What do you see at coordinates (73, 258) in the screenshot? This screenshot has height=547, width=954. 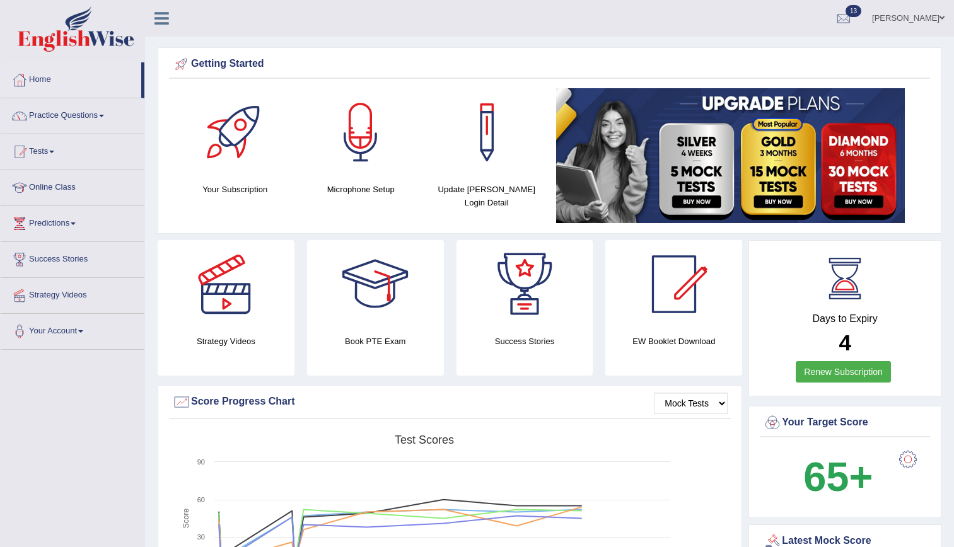 I see `a: Success Stories` at bounding box center [73, 258].